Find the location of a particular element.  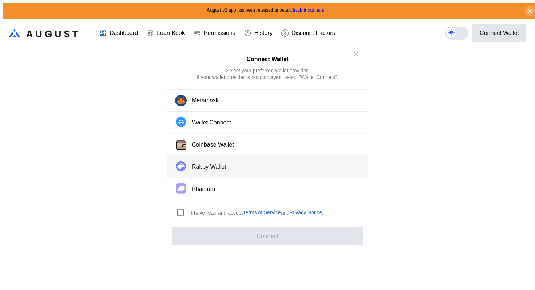

div: Metamask is located at coordinates (205, 100).